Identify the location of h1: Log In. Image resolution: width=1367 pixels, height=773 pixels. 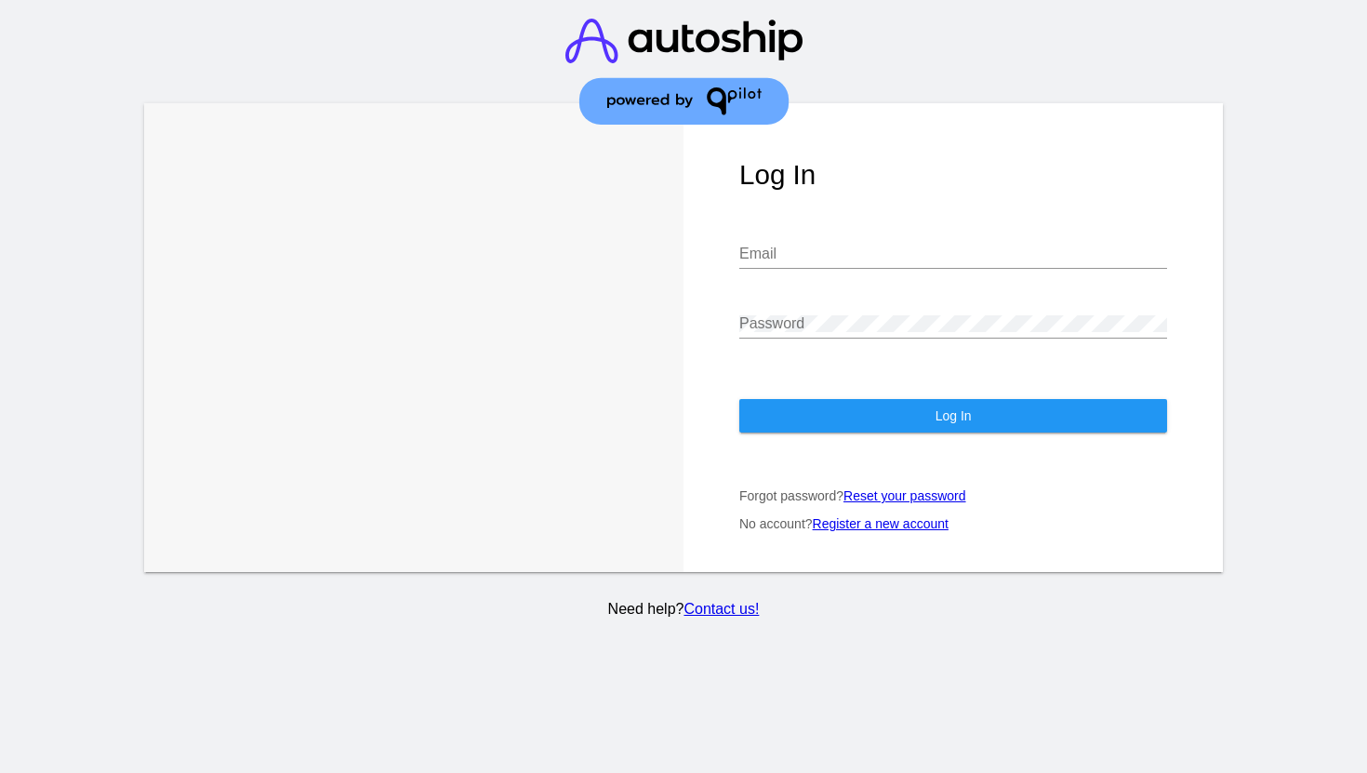
(953, 175).